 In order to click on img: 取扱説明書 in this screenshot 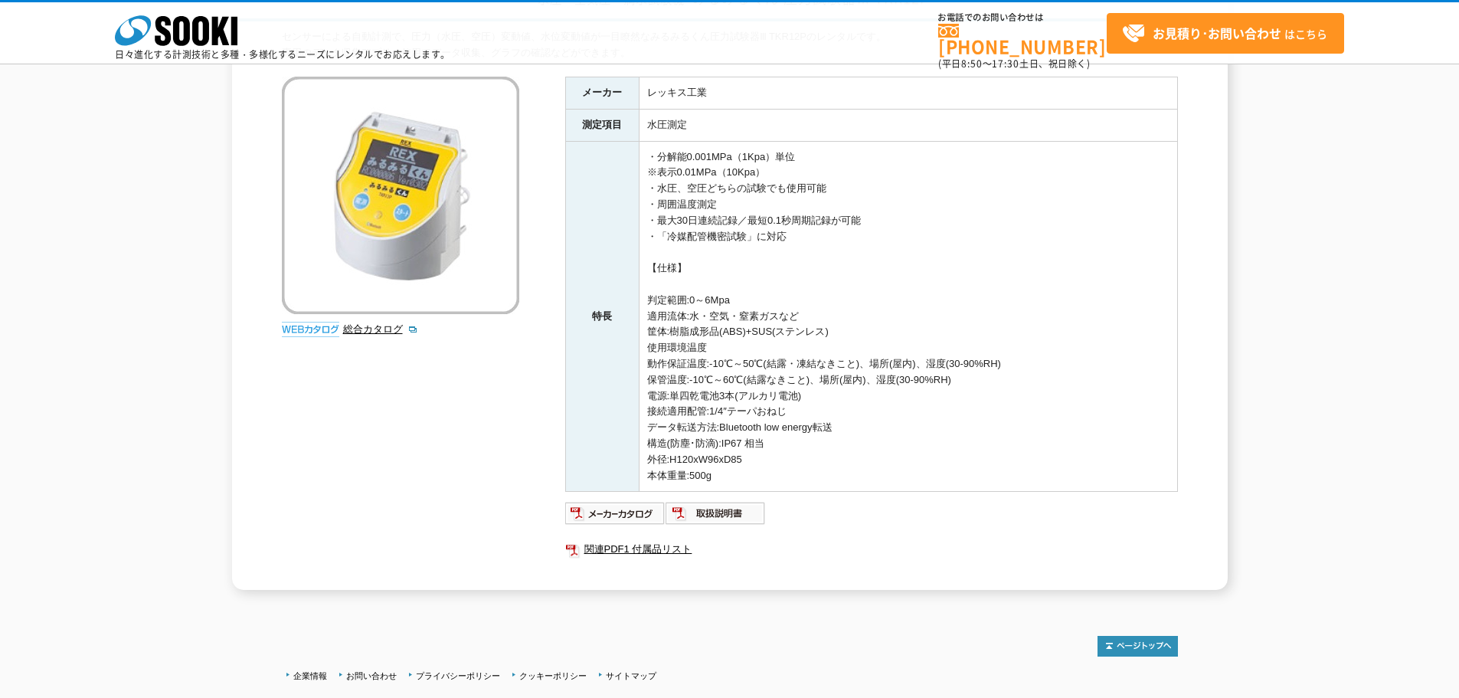, I will do `click(715, 513)`.